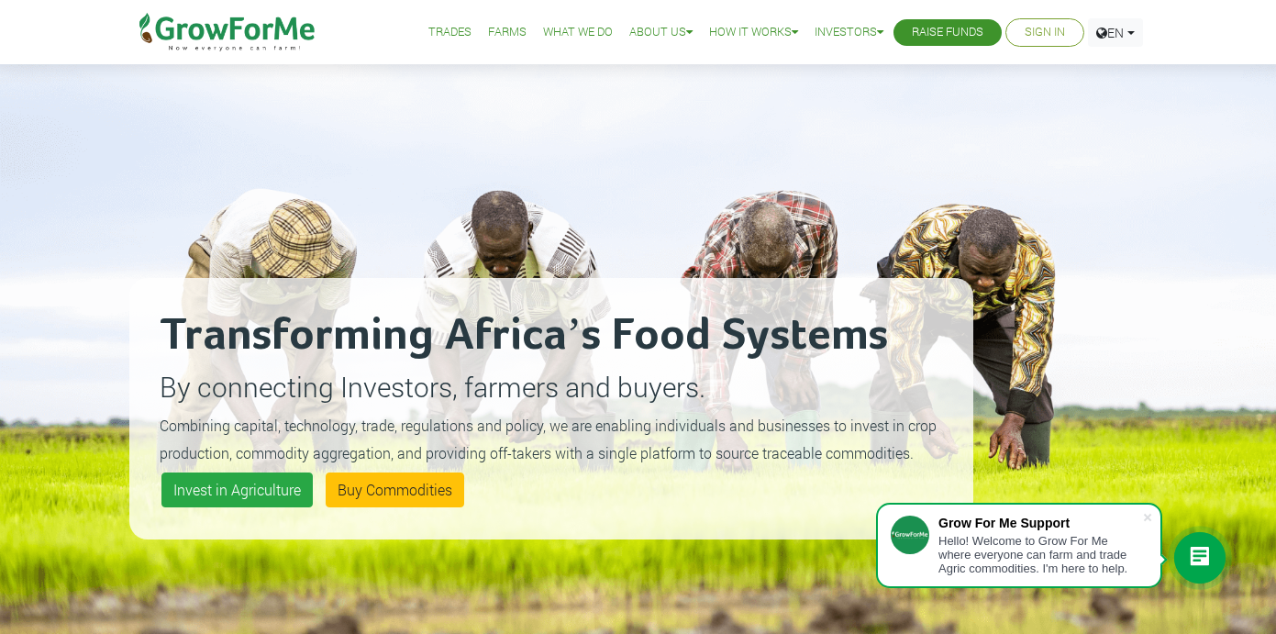  Describe the element at coordinates (849, 32) in the screenshot. I see `a: Investors` at that location.